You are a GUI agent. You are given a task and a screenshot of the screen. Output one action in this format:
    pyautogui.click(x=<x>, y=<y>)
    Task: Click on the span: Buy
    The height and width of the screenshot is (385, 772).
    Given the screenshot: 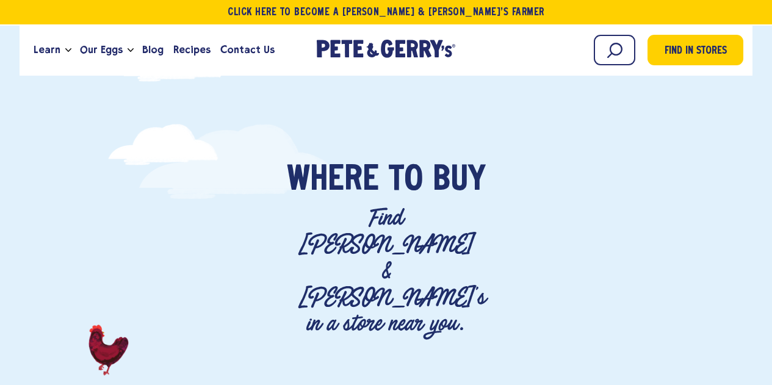 What is the action you would take?
    pyautogui.click(x=459, y=181)
    